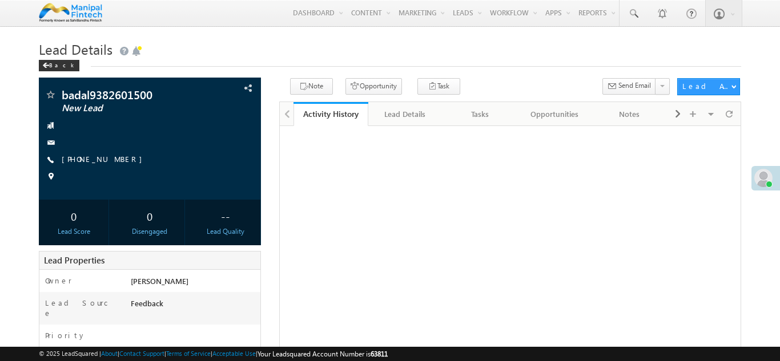 The height and width of the screenshot is (361, 780). I want to click on div: Feedback, so click(194, 306).